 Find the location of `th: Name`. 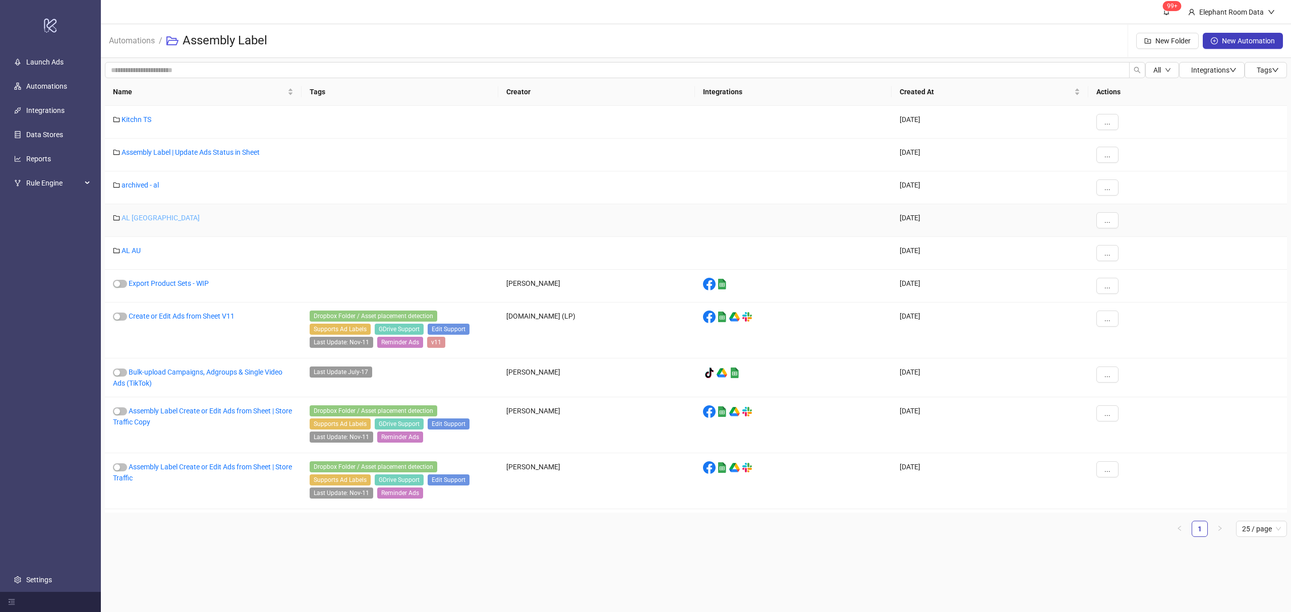

th: Name is located at coordinates (203, 92).